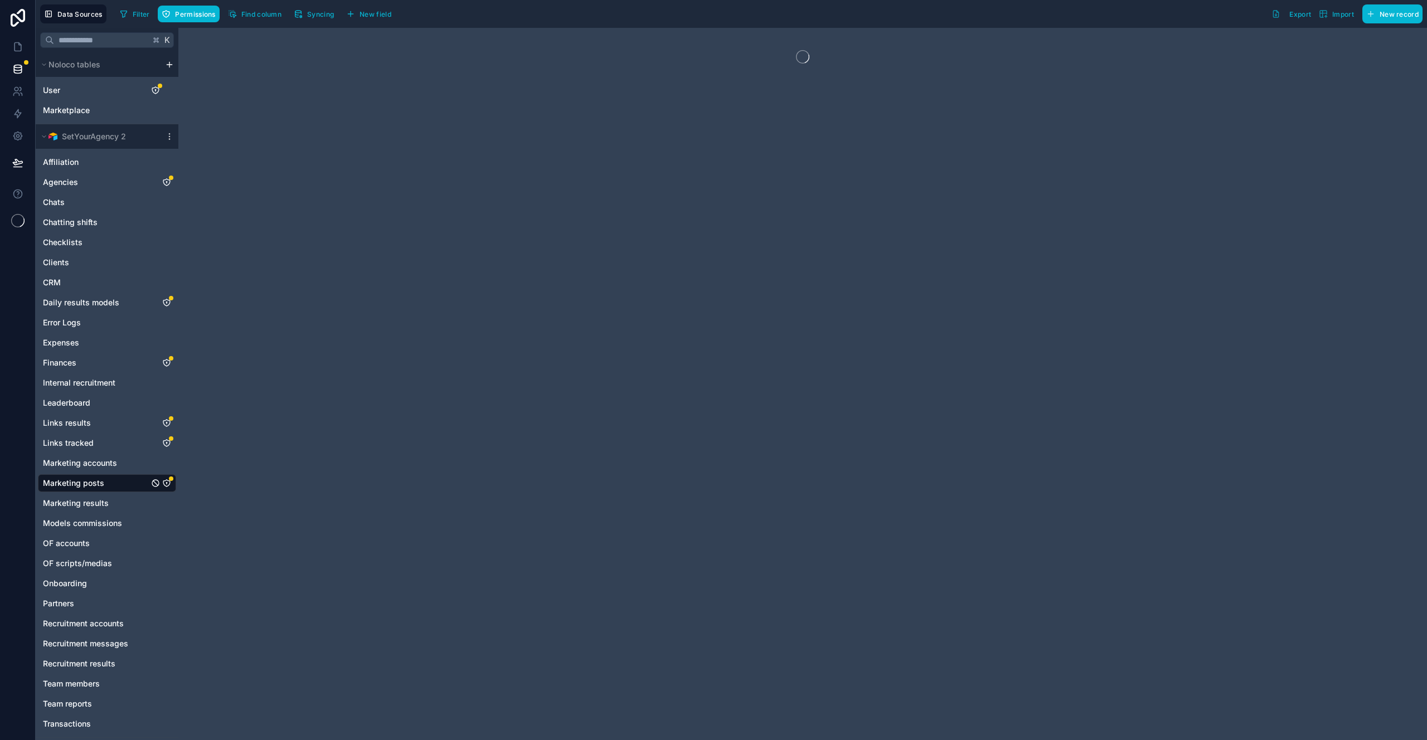 The height and width of the screenshot is (740, 1427). What do you see at coordinates (314, 14) in the screenshot?
I see `button: Syncing` at bounding box center [314, 14].